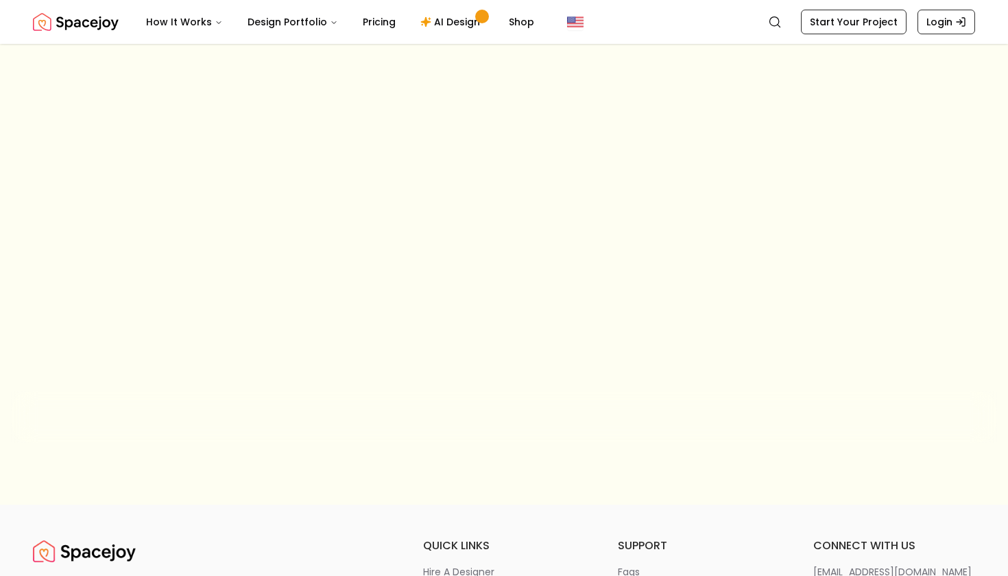  I want to click on h6: connect with us, so click(894, 546).